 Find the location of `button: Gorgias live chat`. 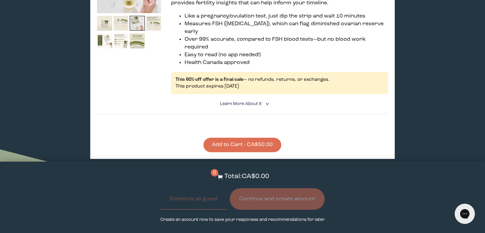

button: Gorgias live chat is located at coordinates (13, 12).